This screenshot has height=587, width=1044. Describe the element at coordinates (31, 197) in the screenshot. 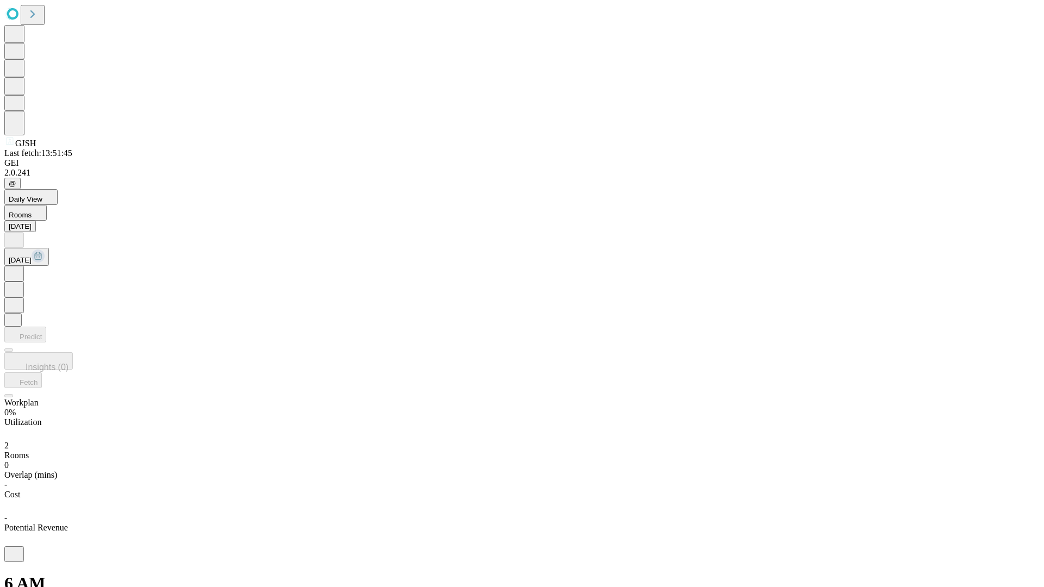

I see `button: Daily View` at that location.